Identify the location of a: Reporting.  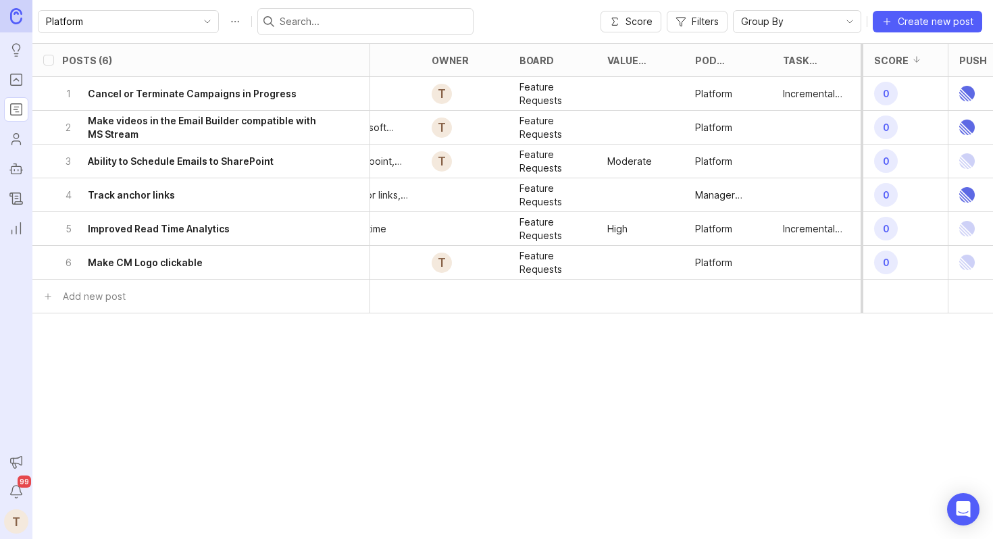
(16, 228).